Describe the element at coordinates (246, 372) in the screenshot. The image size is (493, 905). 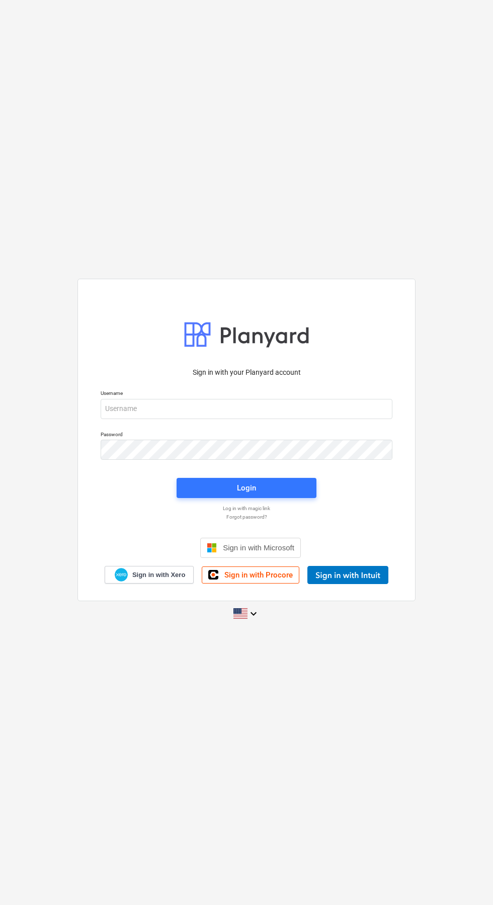
I see `p: Sign in with your Planyard account` at that location.